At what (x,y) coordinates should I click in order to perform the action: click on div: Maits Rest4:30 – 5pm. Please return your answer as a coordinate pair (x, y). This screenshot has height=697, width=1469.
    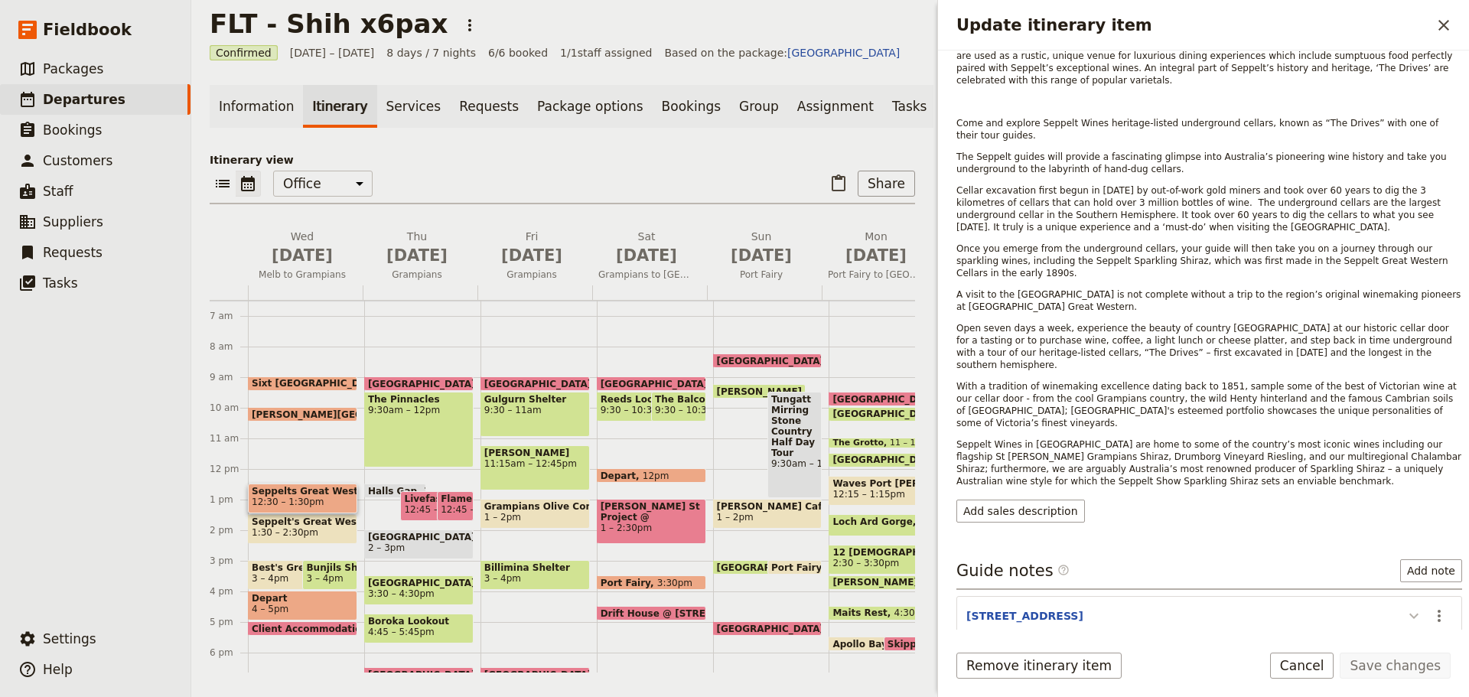
    Looking at the image, I should click on (883, 613).